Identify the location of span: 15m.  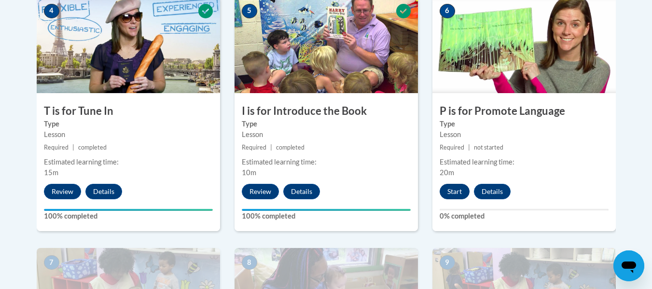
(51, 172).